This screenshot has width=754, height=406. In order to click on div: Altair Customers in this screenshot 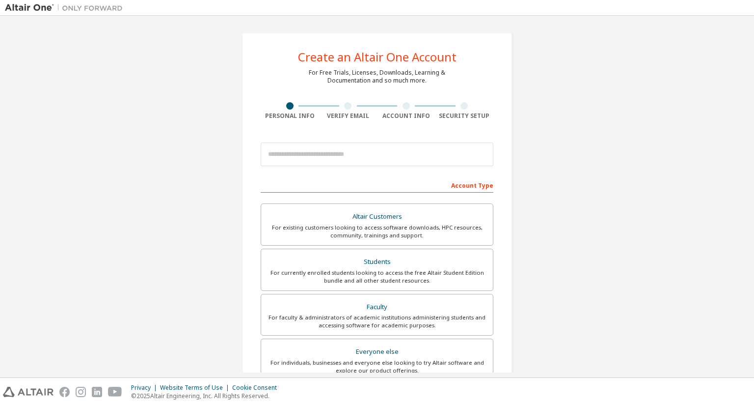, I will do `click(377, 217)`.